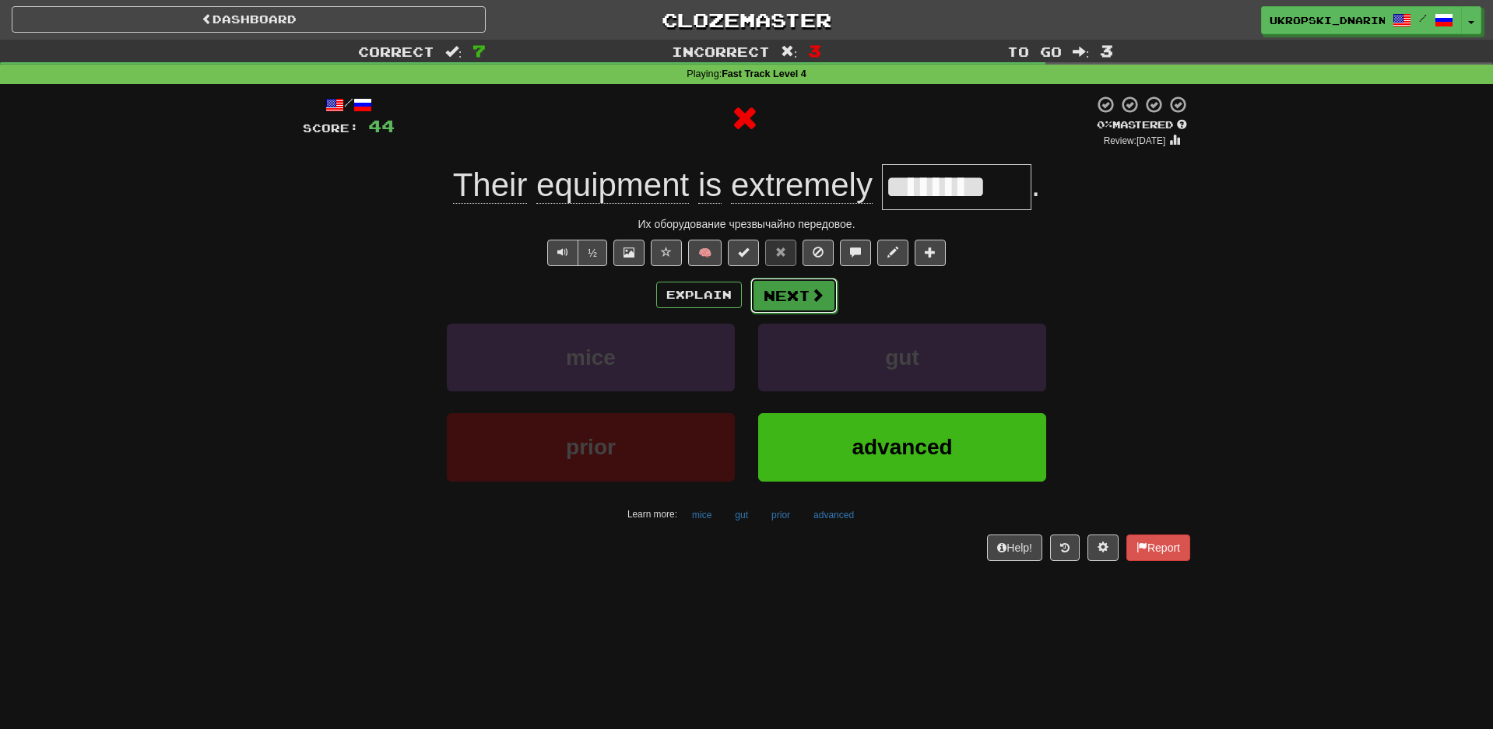 The height and width of the screenshot is (729, 1493). I want to click on a: Clozemaster, so click(746, 19).